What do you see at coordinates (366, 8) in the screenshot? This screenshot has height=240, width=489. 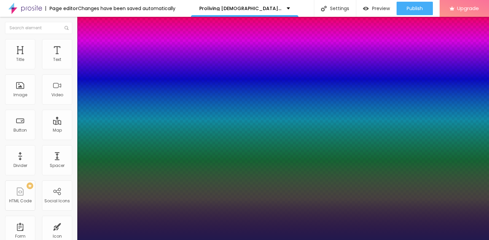 I see `img: view-1.svg` at bounding box center [366, 8].